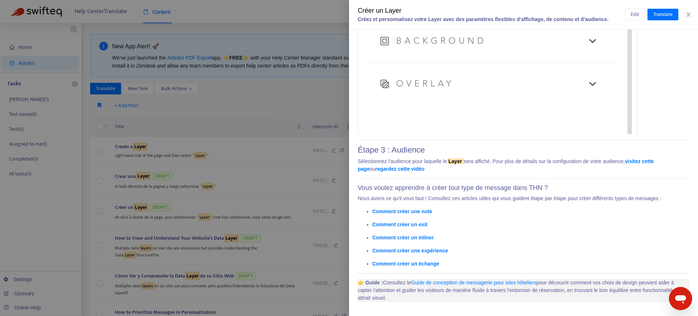 This screenshot has height=316, width=698. I want to click on p: Consultez le pour découvrir comment vos choix de design peuvent aider à capter l'attention et gui..., so click(524, 291).